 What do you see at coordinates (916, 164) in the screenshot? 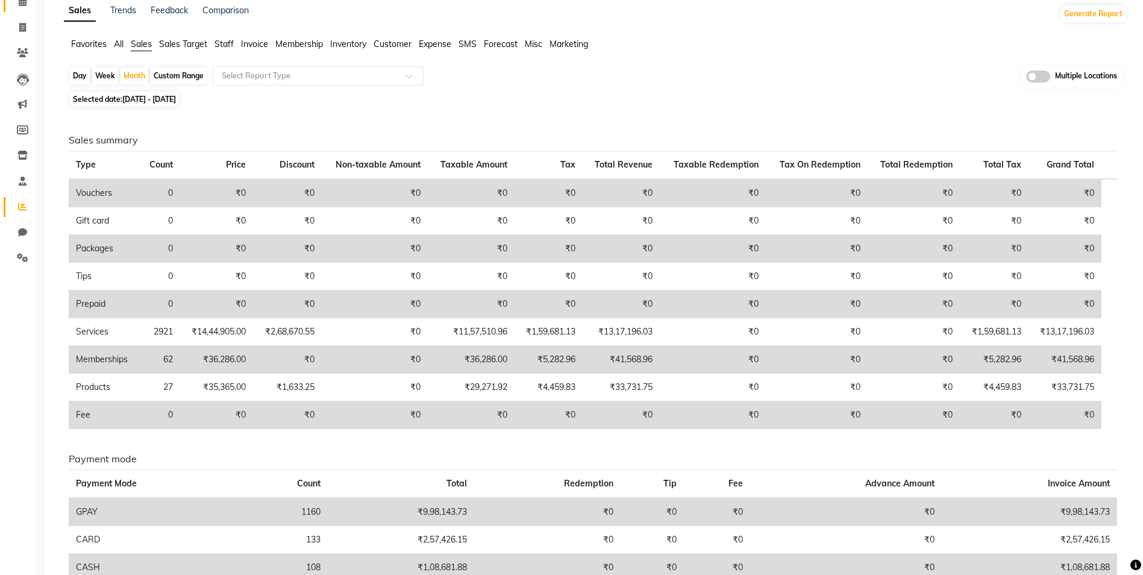
I see `span: Total Redemption` at bounding box center [916, 164].